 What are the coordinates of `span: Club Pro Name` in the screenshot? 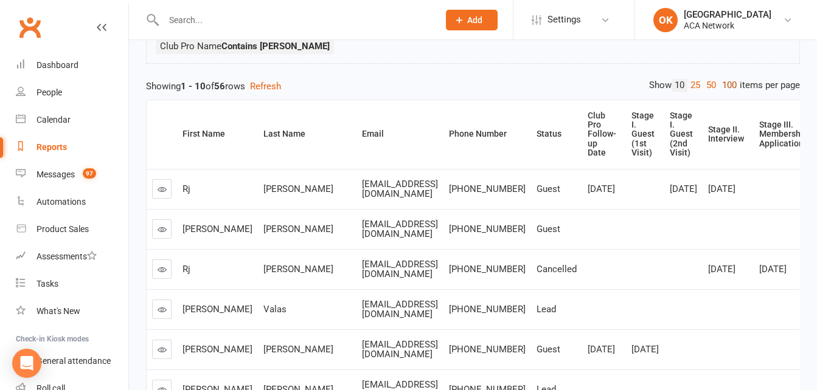 It's located at (244, 46).